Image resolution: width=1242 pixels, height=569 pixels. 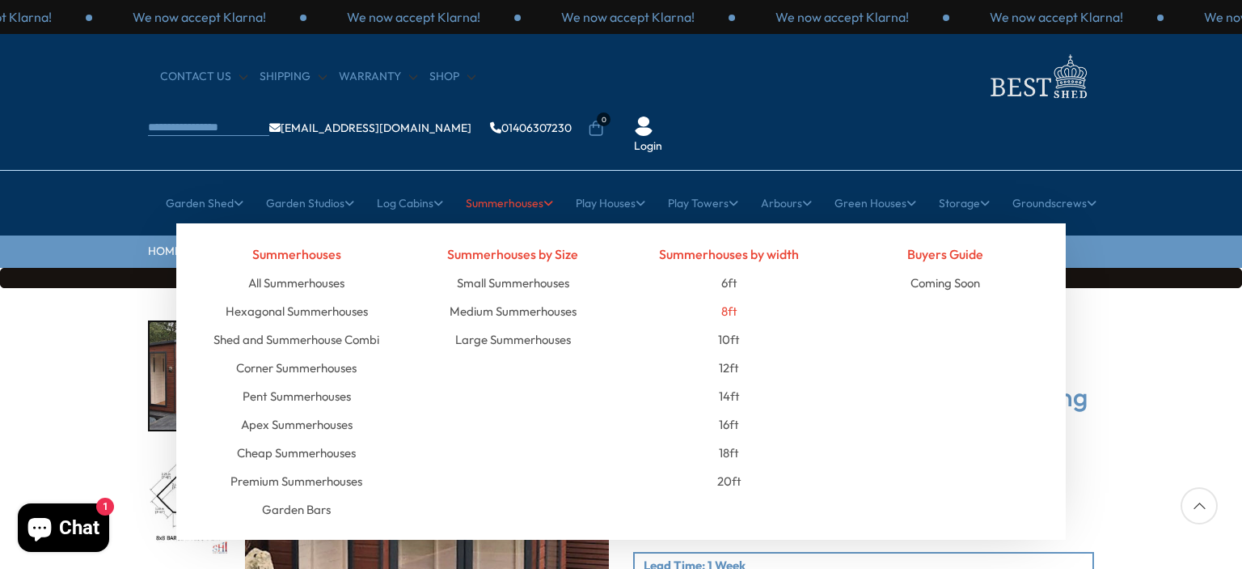 I want to click on a: Green Houses, so click(x=875, y=203).